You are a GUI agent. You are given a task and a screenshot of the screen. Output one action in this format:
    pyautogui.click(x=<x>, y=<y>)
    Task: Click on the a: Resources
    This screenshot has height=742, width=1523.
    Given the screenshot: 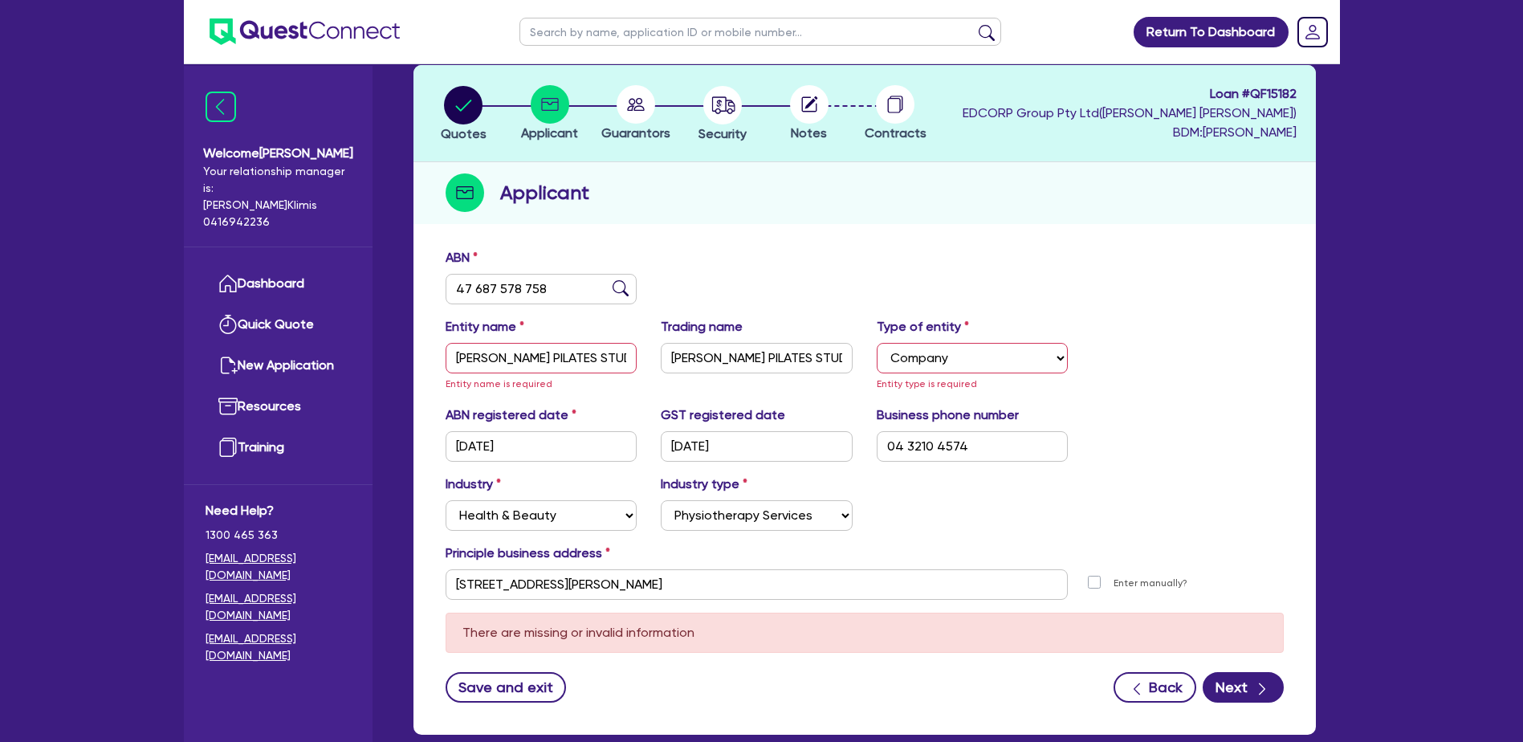 What is the action you would take?
    pyautogui.click(x=278, y=406)
    